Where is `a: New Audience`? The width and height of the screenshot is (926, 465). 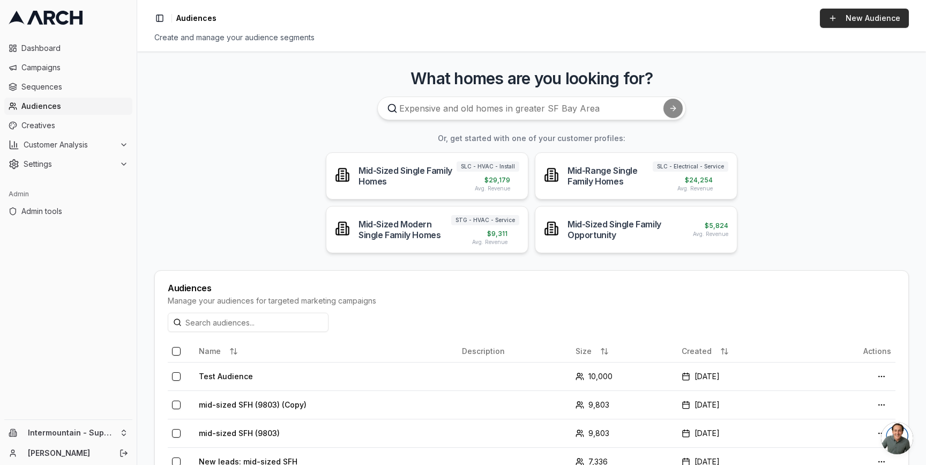 a: New Audience is located at coordinates (864, 18).